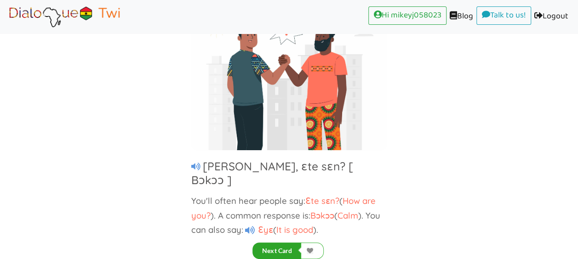 The image size is (578, 259). I want to click on button: Next Card, so click(277, 251).